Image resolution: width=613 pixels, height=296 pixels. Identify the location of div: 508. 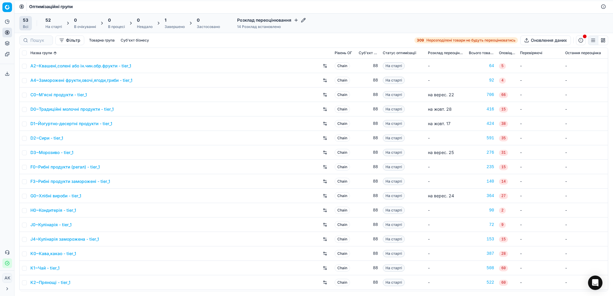
(481, 268).